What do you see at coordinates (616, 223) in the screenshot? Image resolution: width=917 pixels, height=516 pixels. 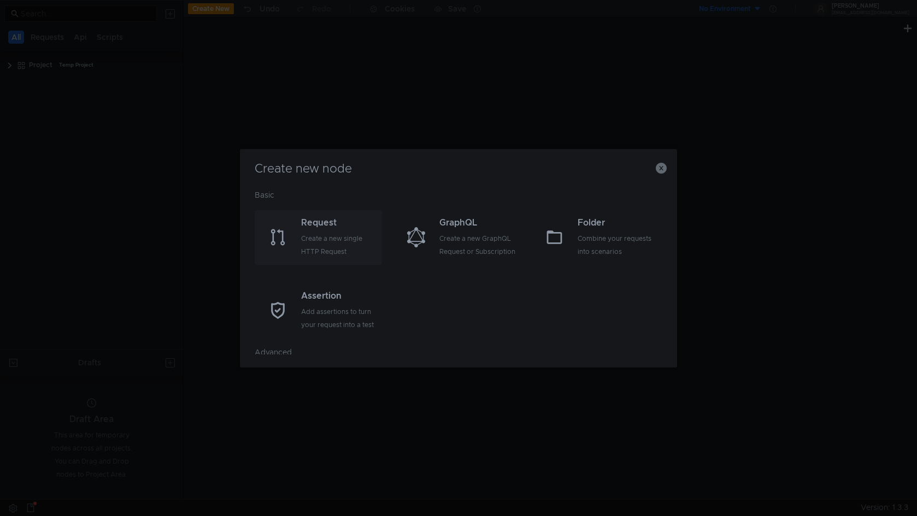 I see `div: Folder` at bounding box center [616, 223].